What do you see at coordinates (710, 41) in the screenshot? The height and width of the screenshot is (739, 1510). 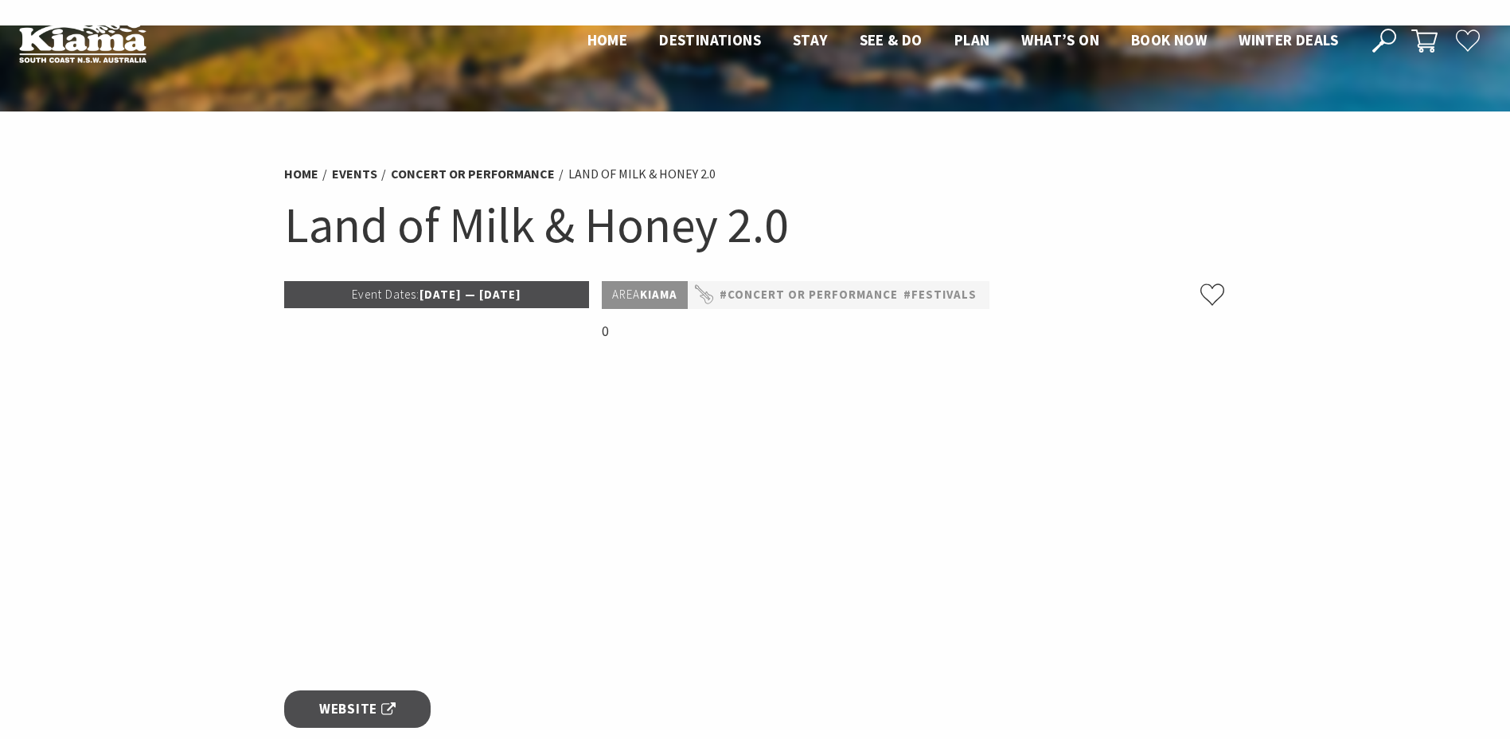 I see `a: Destinations` at bounding box center [710, 41].